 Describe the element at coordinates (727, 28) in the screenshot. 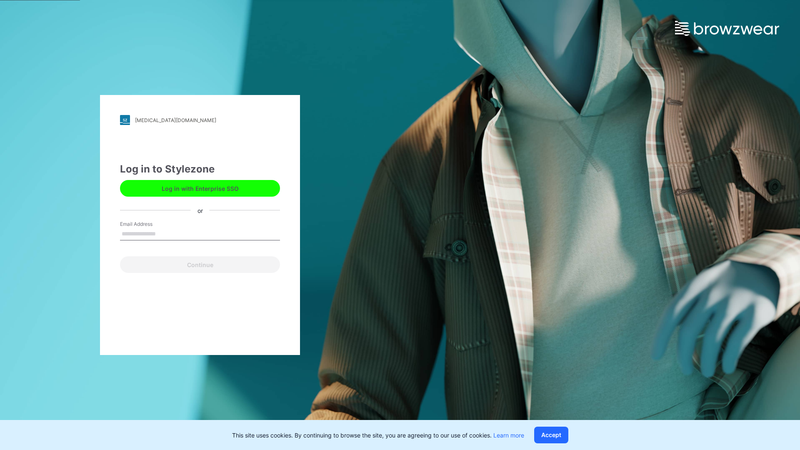

I see `img: browzwear-logo.e42bd6dac1945053ebaf764b6aa21510.svg` at that location.